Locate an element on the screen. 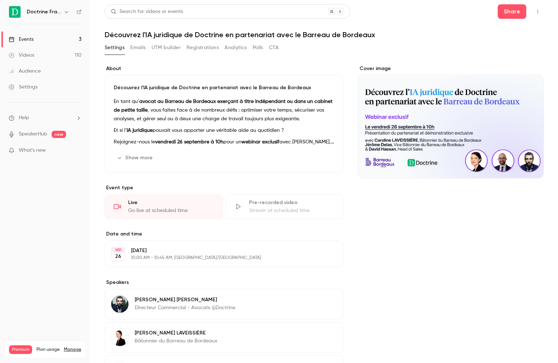 This screenshot has width=558, height=363. p: Et si l’ pouvait vous apporter une véritable aide au quotidien ? is located at coordinates (224, 130).